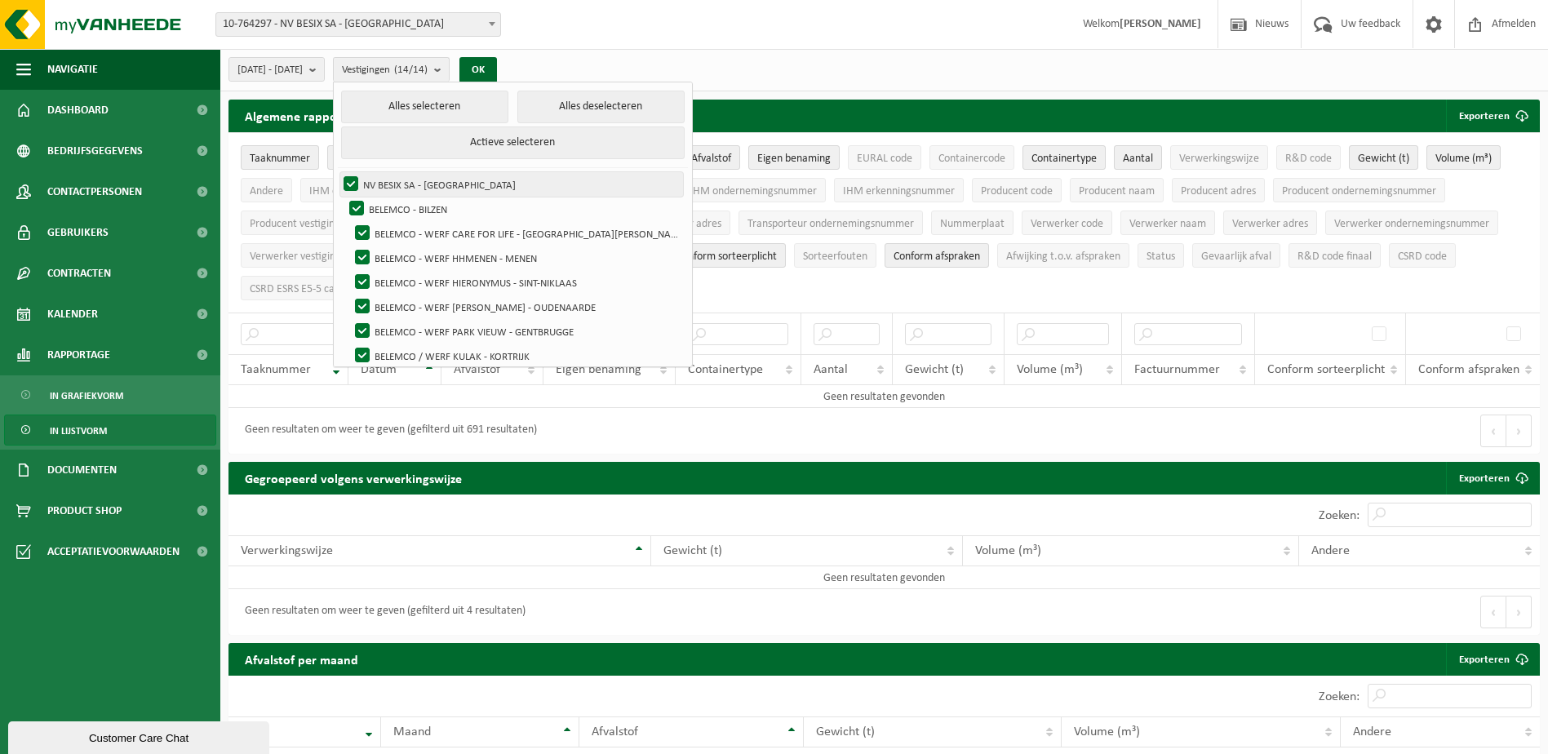 This screenshot has width=1548, height=754. Describe the element at coordinates (517, 356) in the screenshot. I see `label: BELEMCO / WERF KULAK - KORTRIJK` at that location.